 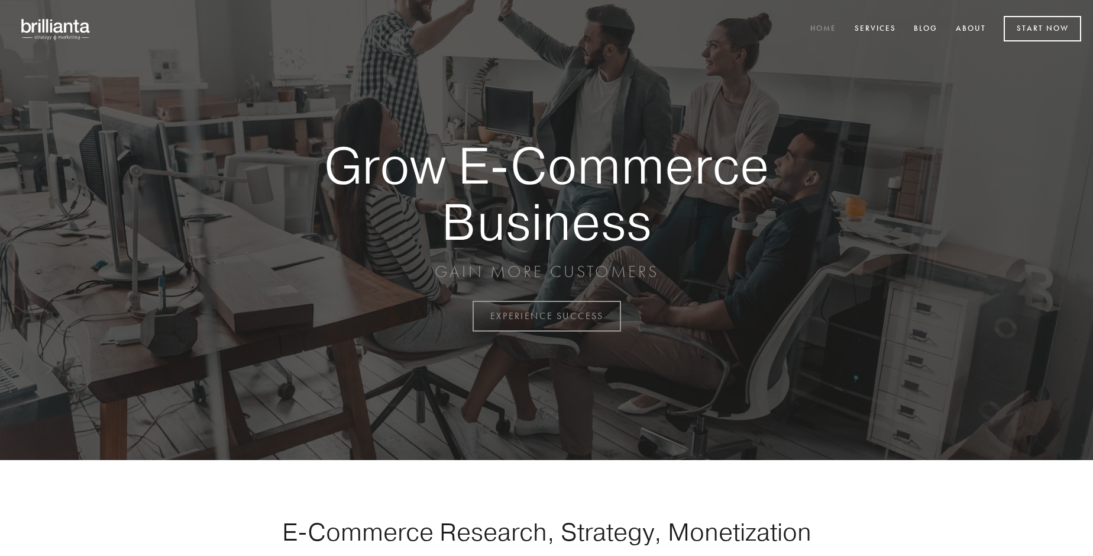 I want to click on a: Services, so click(x=876, y=29).